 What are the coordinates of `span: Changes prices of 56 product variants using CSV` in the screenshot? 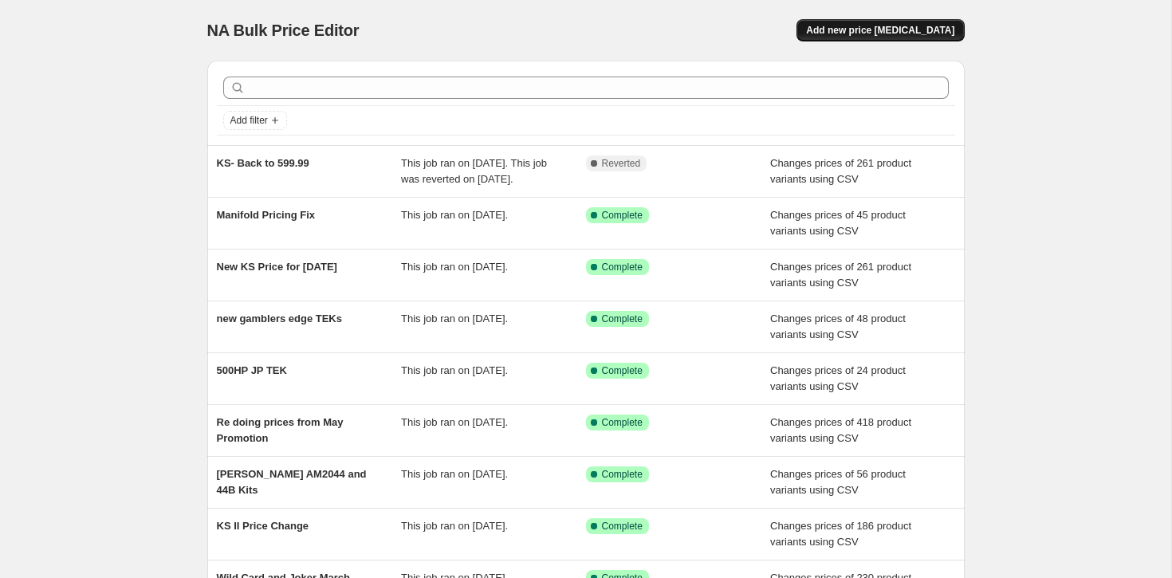 It's located at (838, 481).